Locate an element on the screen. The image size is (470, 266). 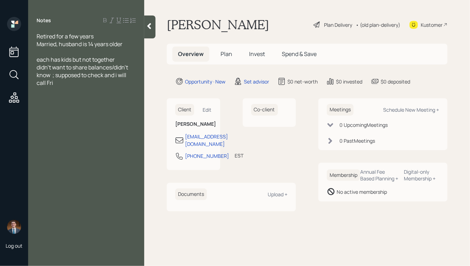
div: Opportunity · New is located at coordinates (205, 81).